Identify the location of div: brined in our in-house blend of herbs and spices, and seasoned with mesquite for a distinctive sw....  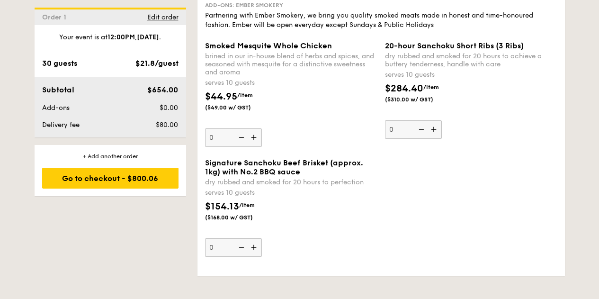
(291, 64).